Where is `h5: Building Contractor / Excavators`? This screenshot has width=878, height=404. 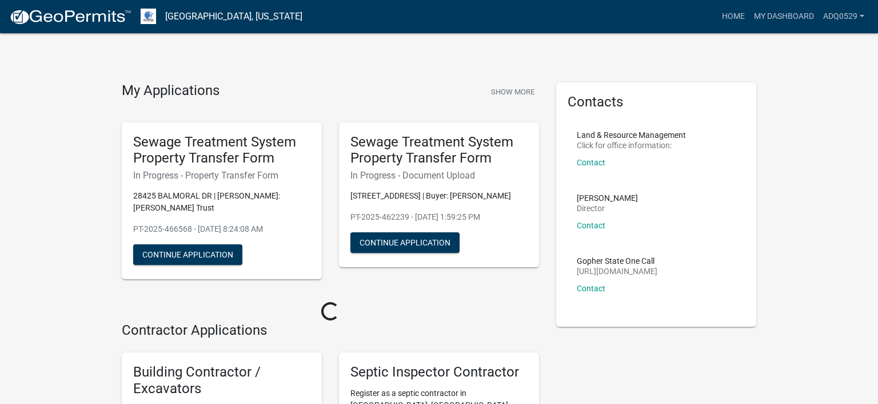 h5: Building Contractor / Excavators is located at coordinates (222, 380).